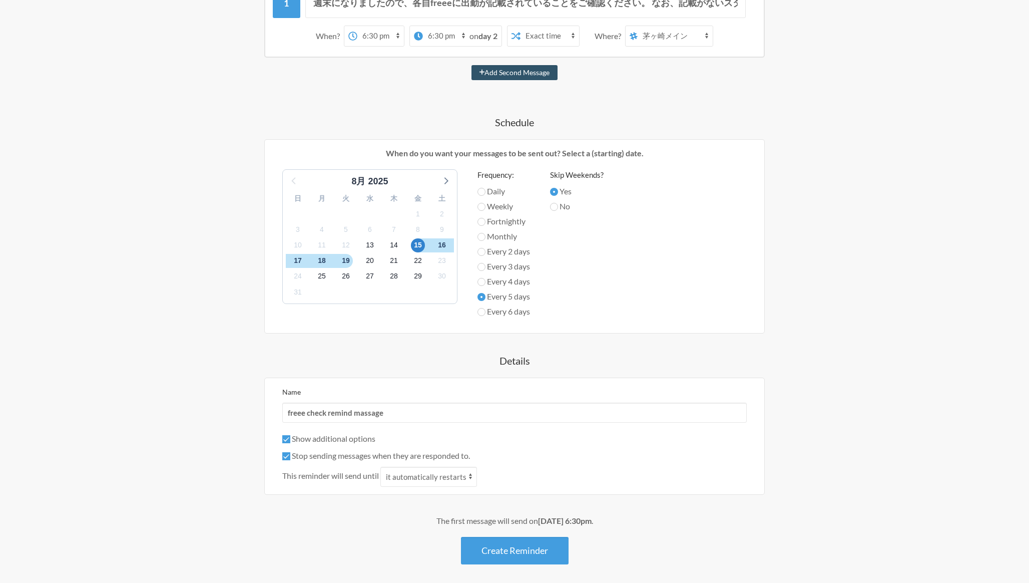  Describe the element at coordinates (394, 276) in the screenshot. I see `span: 2025年9月28日日曜日` at that location.